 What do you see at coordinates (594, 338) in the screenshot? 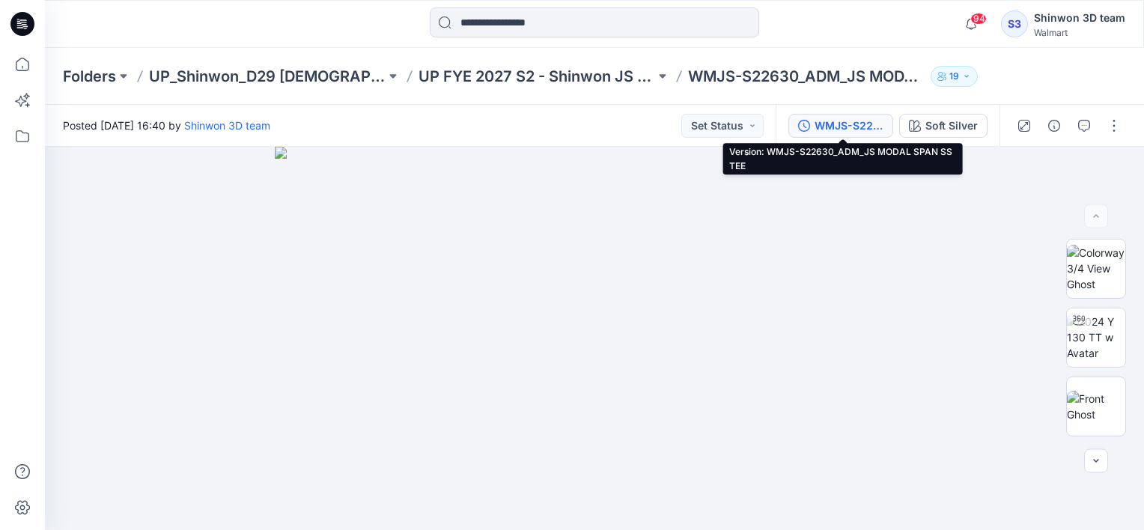
I see `img: eyJhbGciOiJIUzI1NiIsImtpZCI6IjAiLCJzbHQiOiJzZXMiLCJ0eXAiOiJKV1QifQ.eyJkYXRhIjp7InR5cGUiOiJzdG9yYW...` at bounding box center [594, 338].